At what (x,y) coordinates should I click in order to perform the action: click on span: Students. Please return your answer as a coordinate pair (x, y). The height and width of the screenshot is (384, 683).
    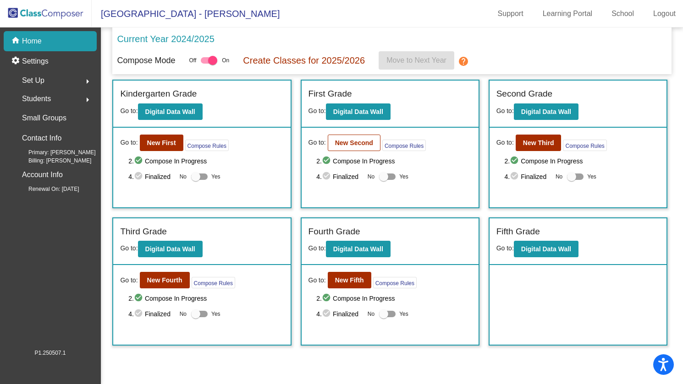
    Looking at the image, I should click on (36, 99).